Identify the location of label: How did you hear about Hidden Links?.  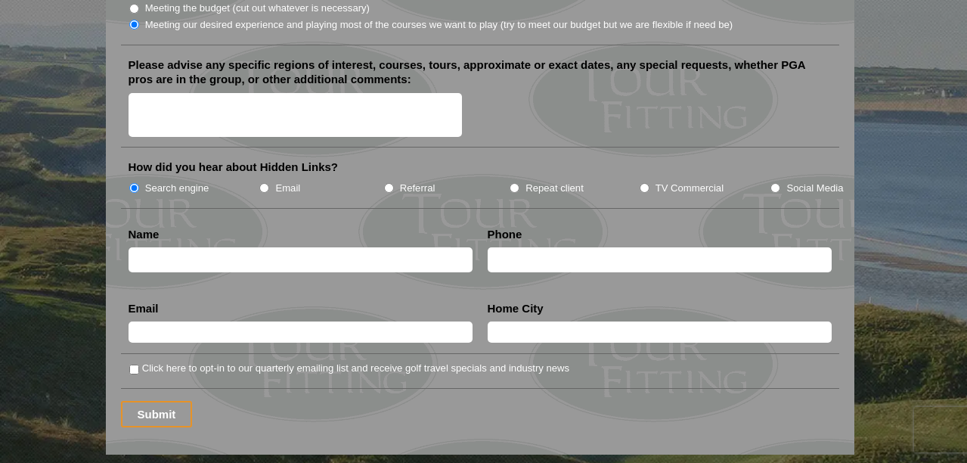
(234, 167).